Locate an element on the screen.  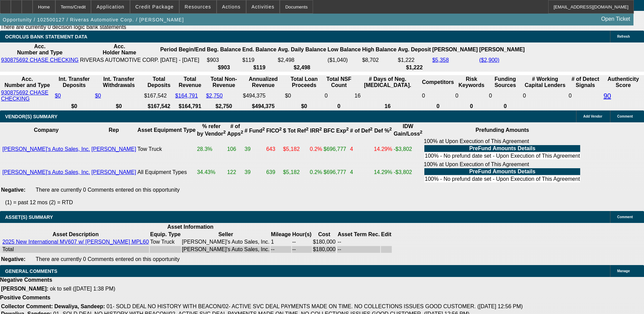
th: $494,375 is located at coordinates (263, 106).